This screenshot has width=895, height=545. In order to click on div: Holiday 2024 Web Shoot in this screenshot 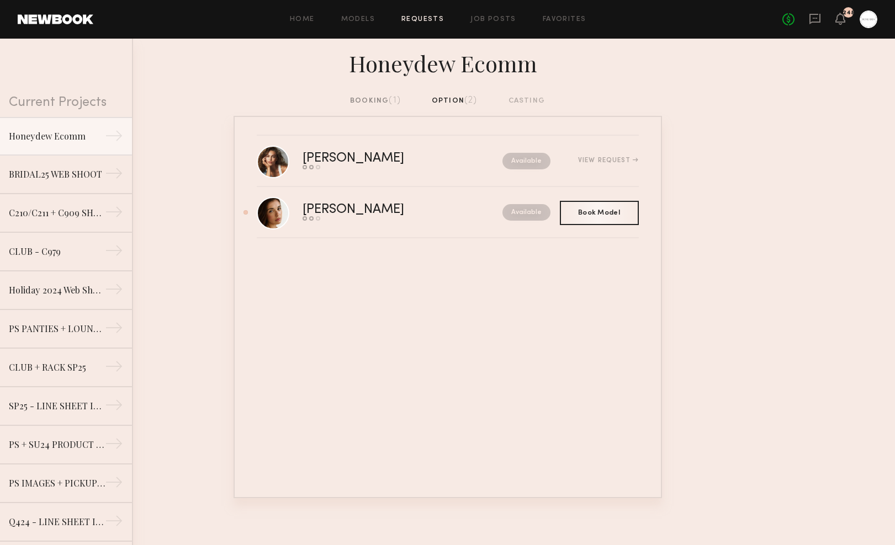, I will do `click(57, 290)`.